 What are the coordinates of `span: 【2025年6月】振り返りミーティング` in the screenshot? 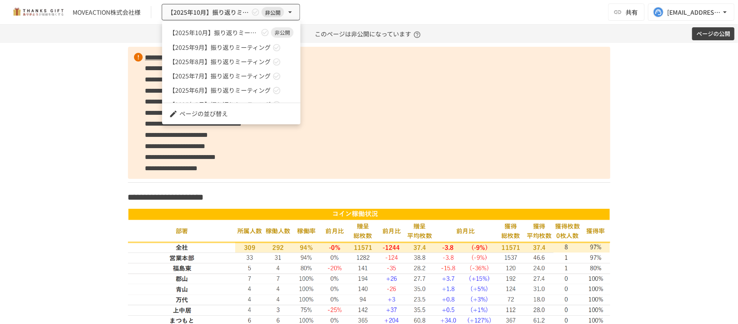 It's located at (220, 90).